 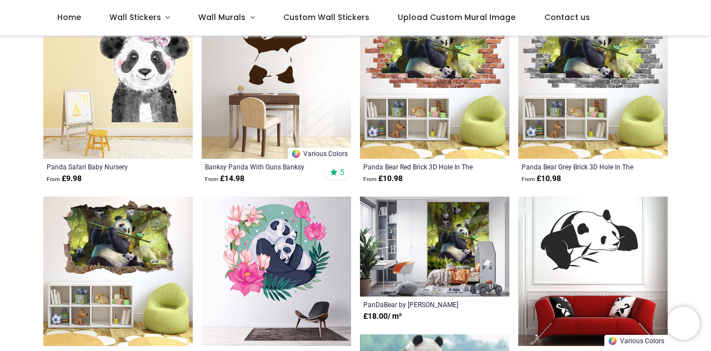 What do you see at coordinates (593, 84) in the screenshot?
I see `img: Panda Bear Grey Brick 3D Hole In The Wall Sticker` at bounding box center [593, 84].